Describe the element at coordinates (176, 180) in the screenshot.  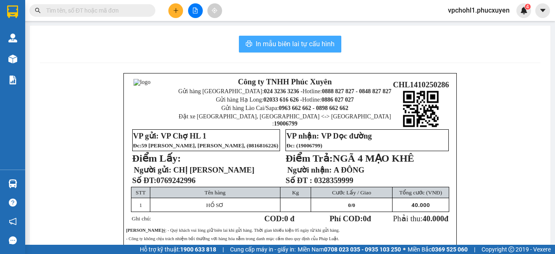
I see `span: 0769242996` at that location.